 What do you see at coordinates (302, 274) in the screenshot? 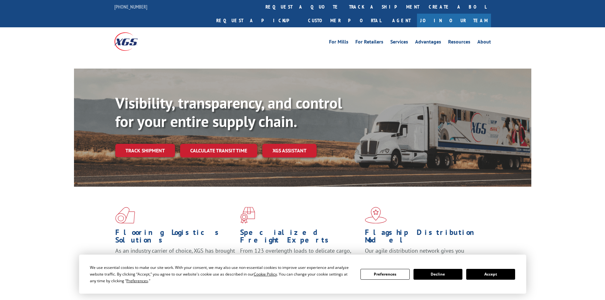
I see `div: Cookie Consent Prompt` at bounding box center [302, 274].